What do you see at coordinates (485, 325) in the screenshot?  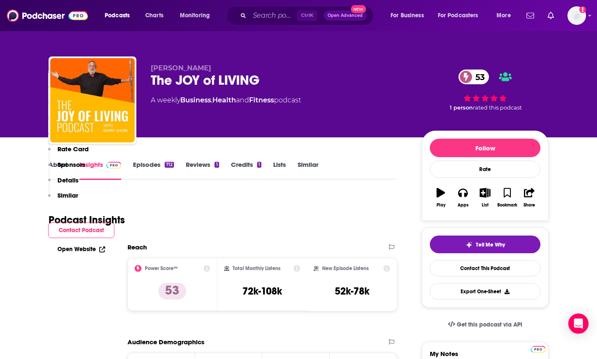 I see `a: Get this podcast via API` at bounding box center [485, 325].